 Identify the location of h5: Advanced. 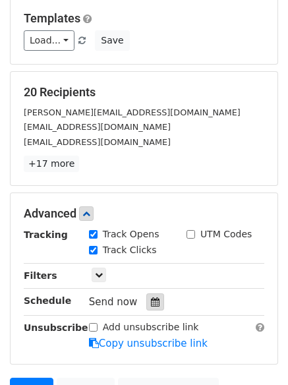
(144, 214).